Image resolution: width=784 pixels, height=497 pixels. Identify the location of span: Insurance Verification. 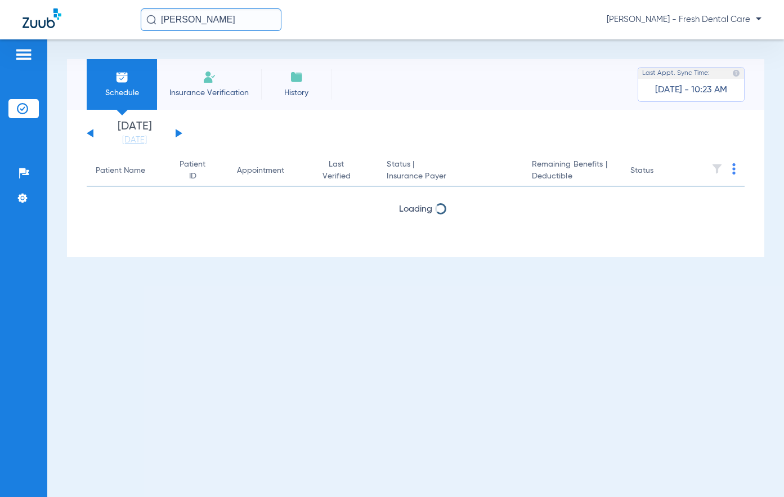
(209, 93).